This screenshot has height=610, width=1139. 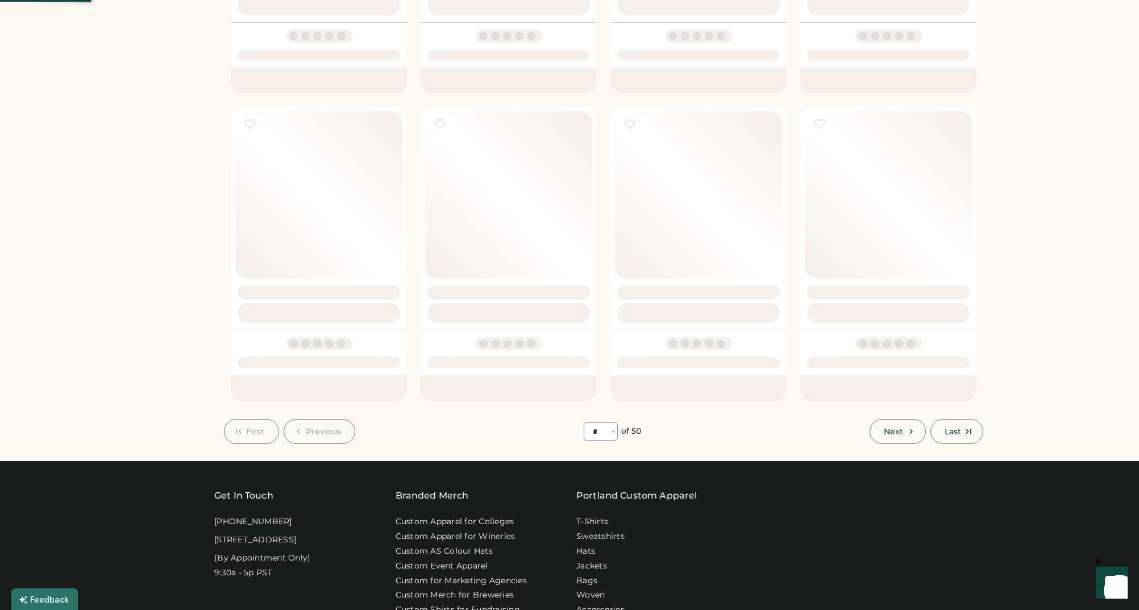 What do you see at coordinates (255, 431) in the screenshot?
I see `span: First` at bounding box center [255, 431].